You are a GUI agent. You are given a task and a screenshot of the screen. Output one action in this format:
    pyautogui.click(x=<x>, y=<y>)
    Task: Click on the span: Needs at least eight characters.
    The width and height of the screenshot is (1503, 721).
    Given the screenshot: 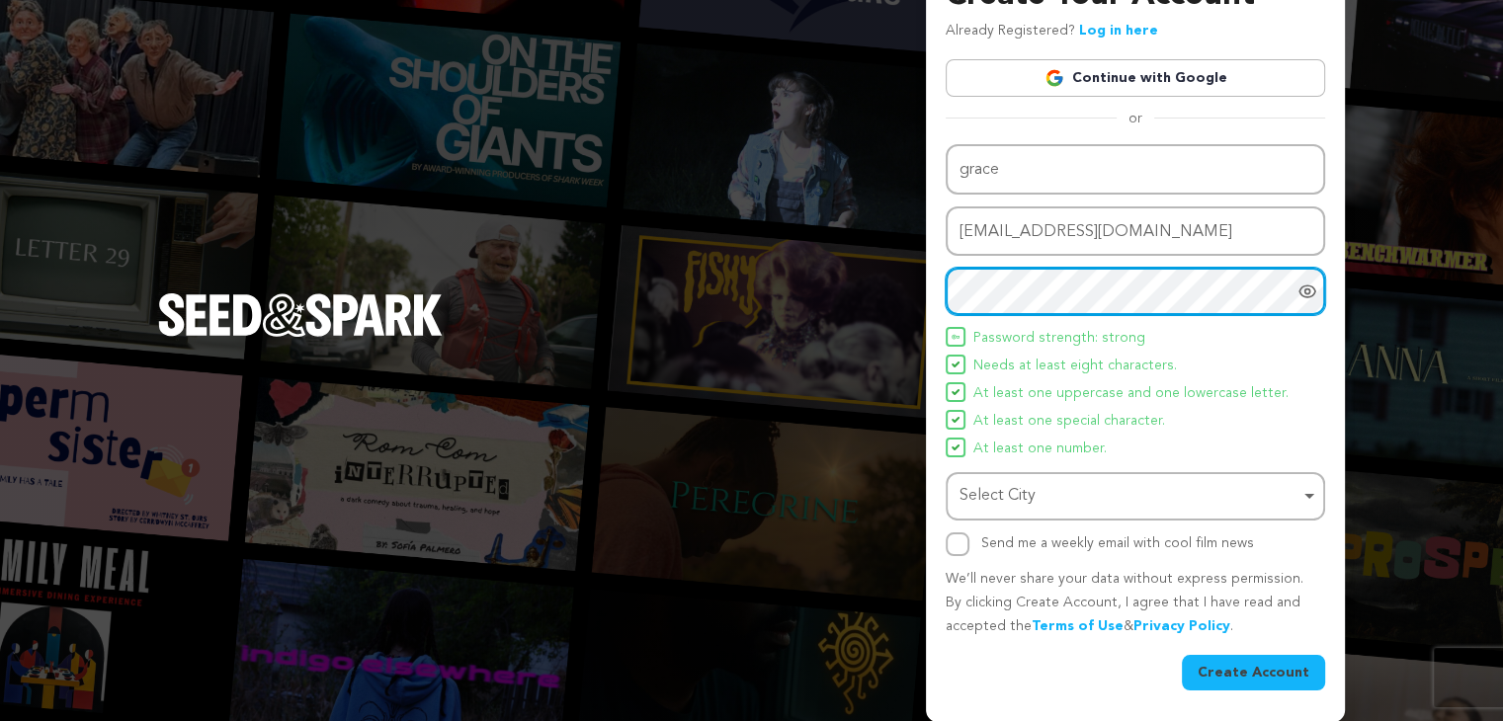 What is the action you would take?
    pyautogui.click(x=1075, y=367)
    